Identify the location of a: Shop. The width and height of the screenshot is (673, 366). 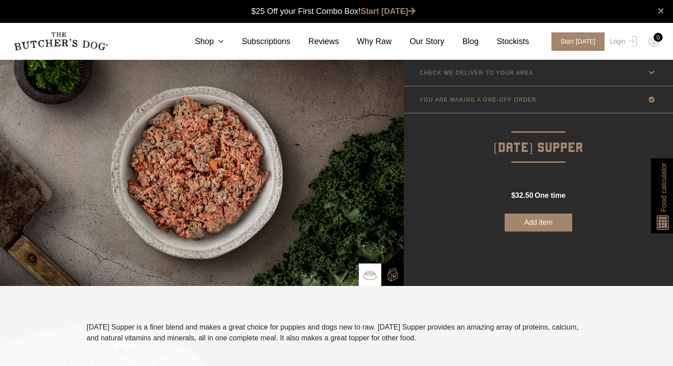
(200, 41).